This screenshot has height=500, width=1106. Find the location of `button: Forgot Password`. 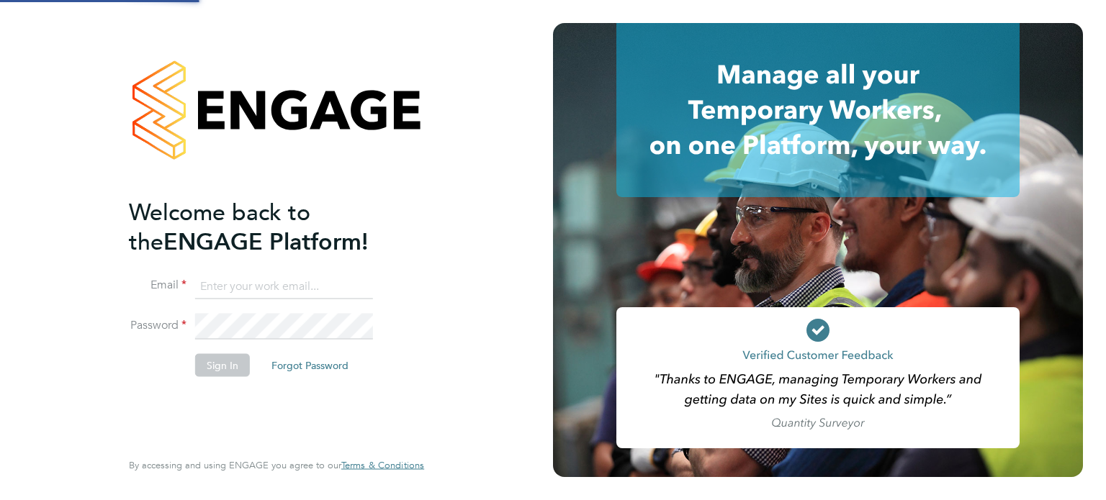

button: Forgot Password is located at coordinates (310, 366).